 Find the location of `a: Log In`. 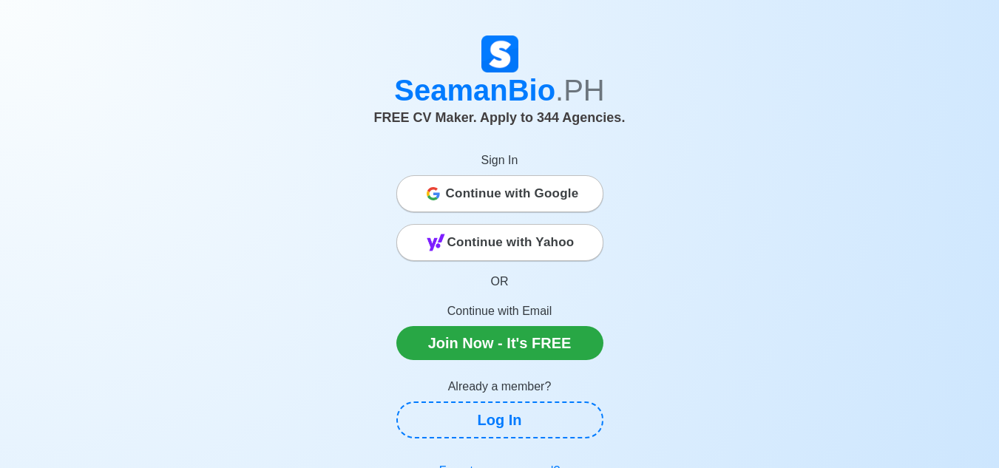

a: Log In is located at coordinates (500, 420).